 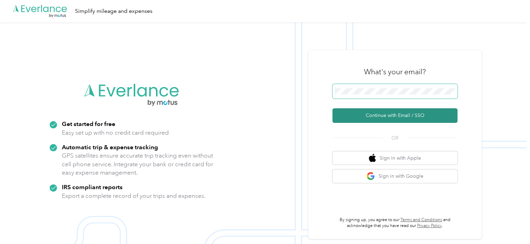 What do you see at coordinates (395, 223) in the screenshot?
I see `p: By signing up, you agree to our and acknowledge that you have read our .` at bounding box center [395, 223].